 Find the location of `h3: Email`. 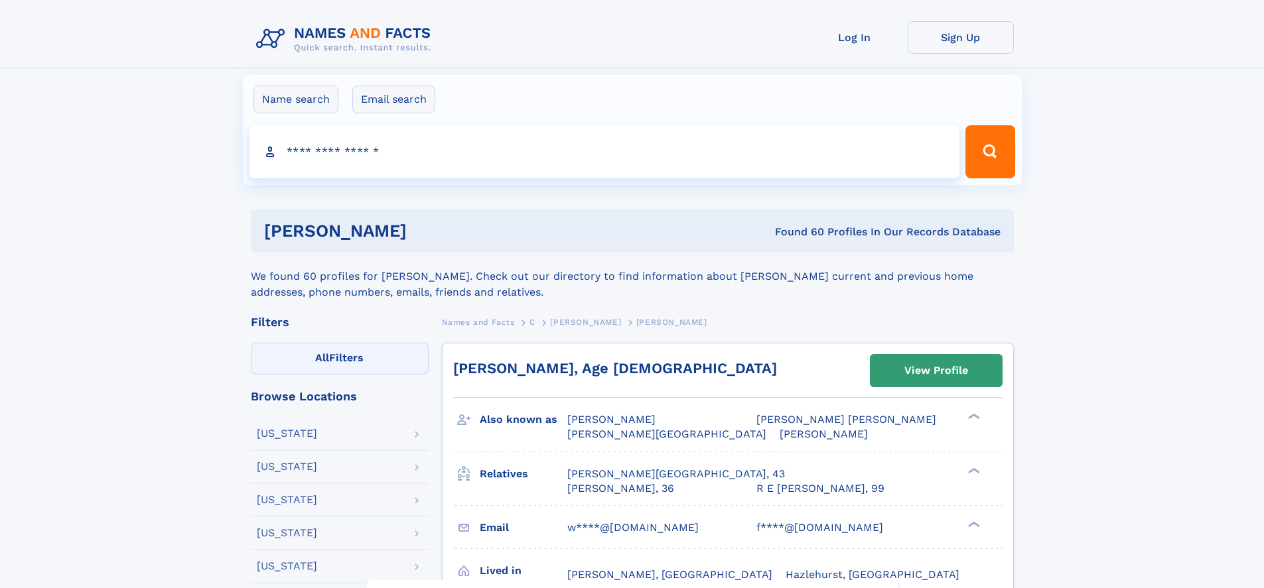

h3: Email is located at coordinates (523, 528).